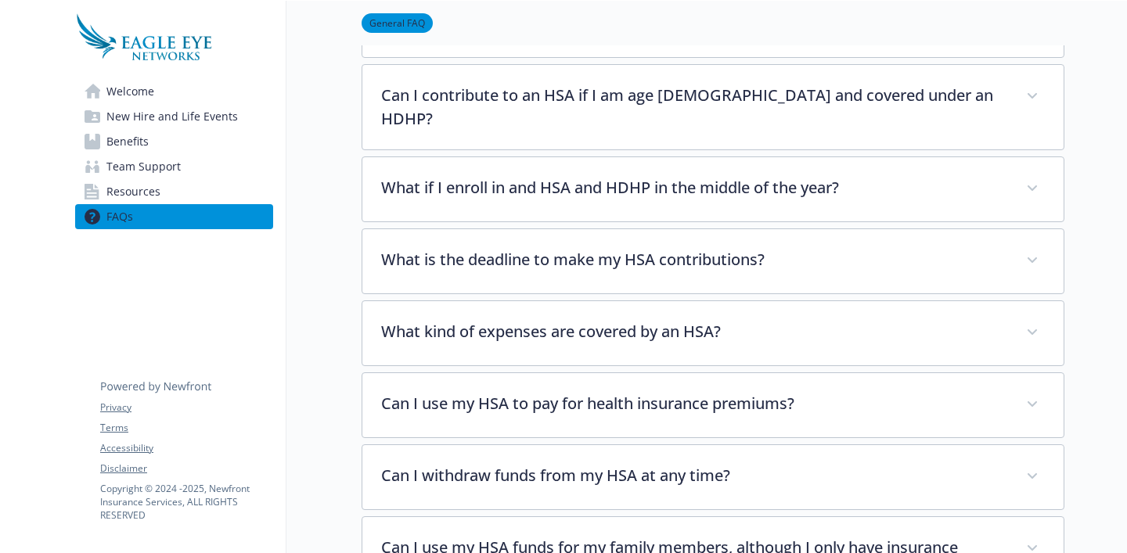  Describe the element at coordinates (128, 142) in the screenshot. I see `span: Benefits` at that location.